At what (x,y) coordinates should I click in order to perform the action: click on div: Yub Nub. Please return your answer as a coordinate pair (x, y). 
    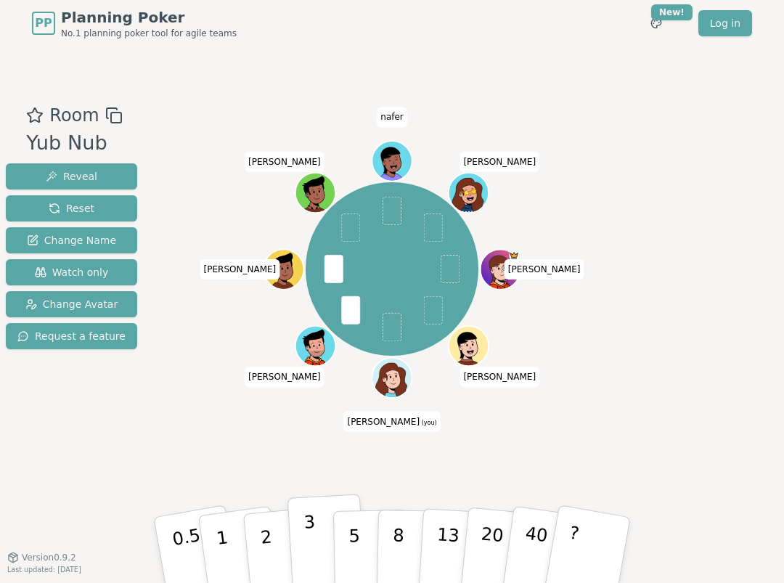
    Looking at the image, I should click on (74, 143).